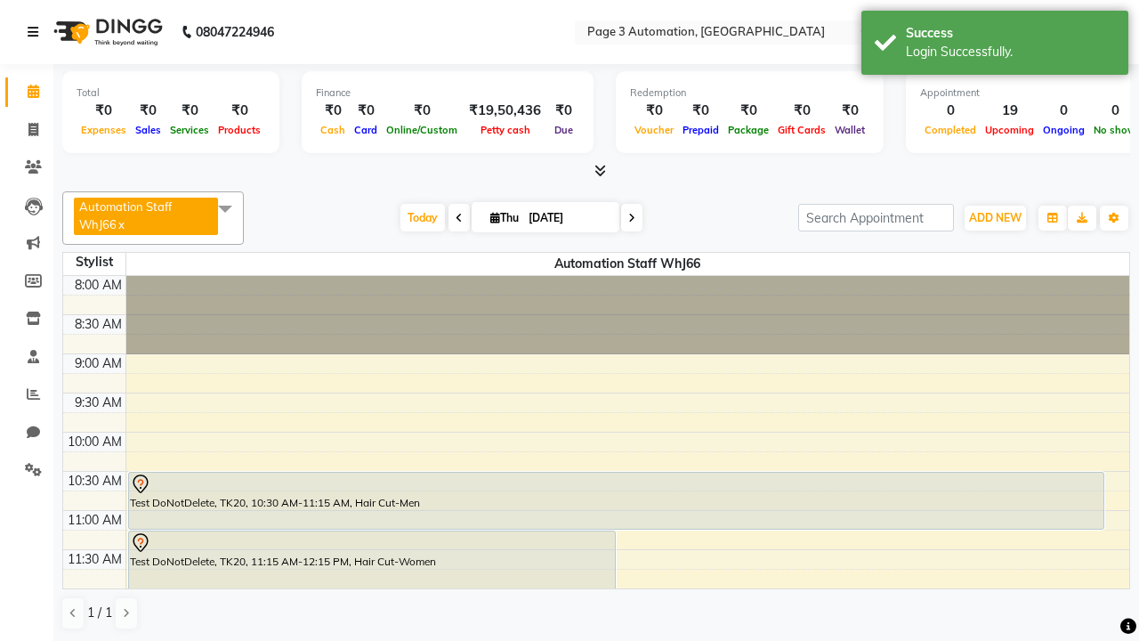 The image size is (1139, 641). Describe the element at coordinates (616, 500) in the screenshot. I see `div: Test DoNotDelete, TK20, 10:30 AM-11:15 AM, Hair Cut-Men` at that location.